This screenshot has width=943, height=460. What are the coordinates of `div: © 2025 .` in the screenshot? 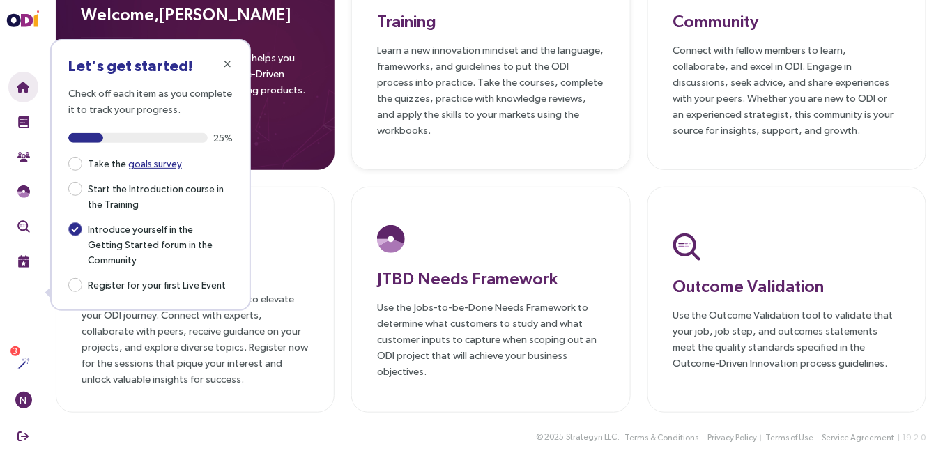 It's located at (578, 437).